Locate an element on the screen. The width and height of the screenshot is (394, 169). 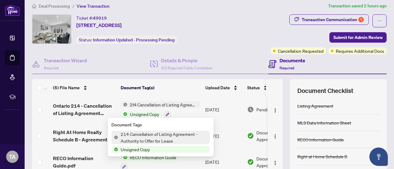
span: 3/3 Required Fields Completed is located at coordinates (186, 68).